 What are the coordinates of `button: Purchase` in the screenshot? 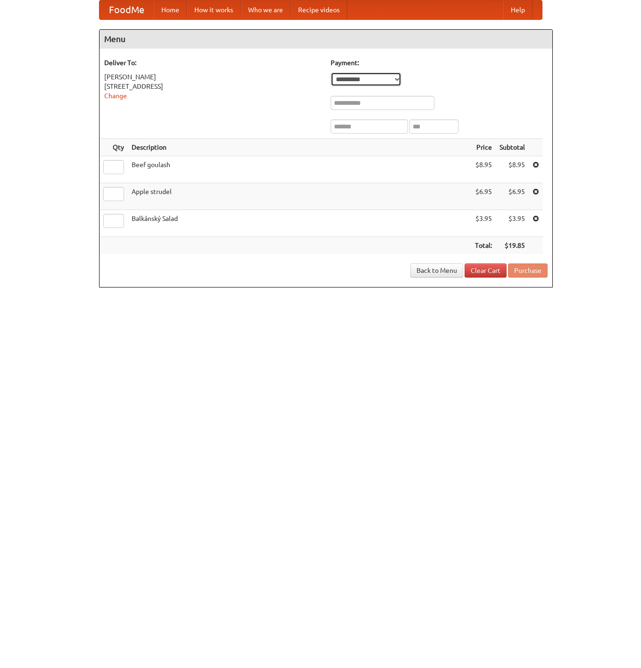 It's located at (528, 270).